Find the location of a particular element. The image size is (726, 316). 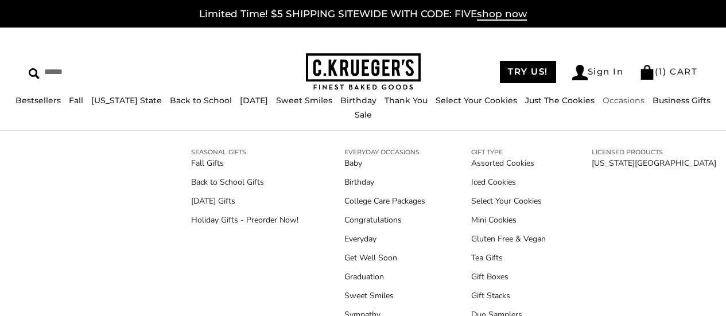

a: Gluten Free & Vegan is located at coordinates (509, 239).